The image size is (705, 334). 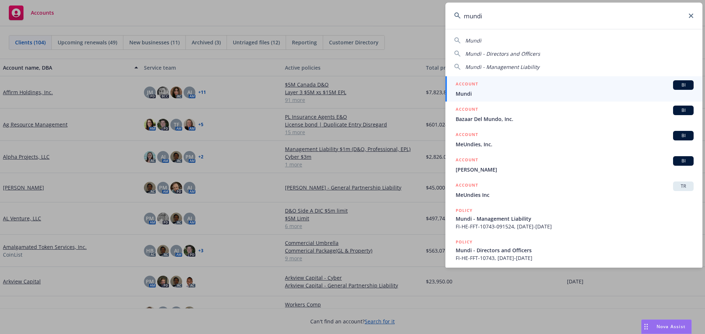 What do you see at coordinates (683, 186) in the screenshot?
I see `span: TR` at bounding box center [683, 186].